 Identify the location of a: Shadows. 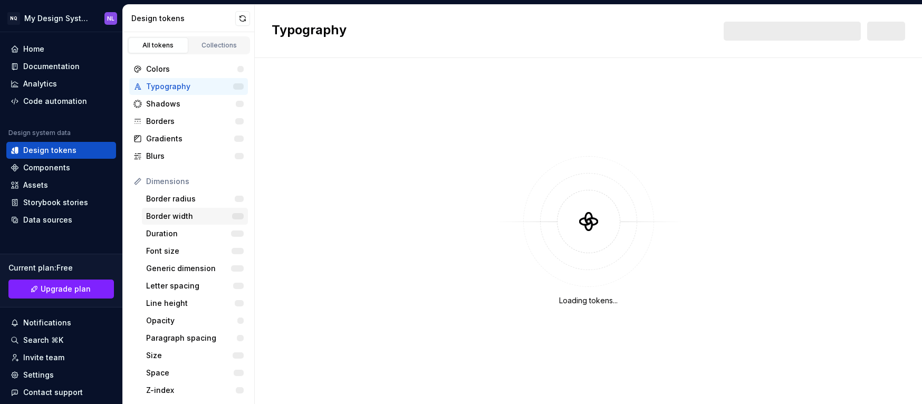
(188, 104).